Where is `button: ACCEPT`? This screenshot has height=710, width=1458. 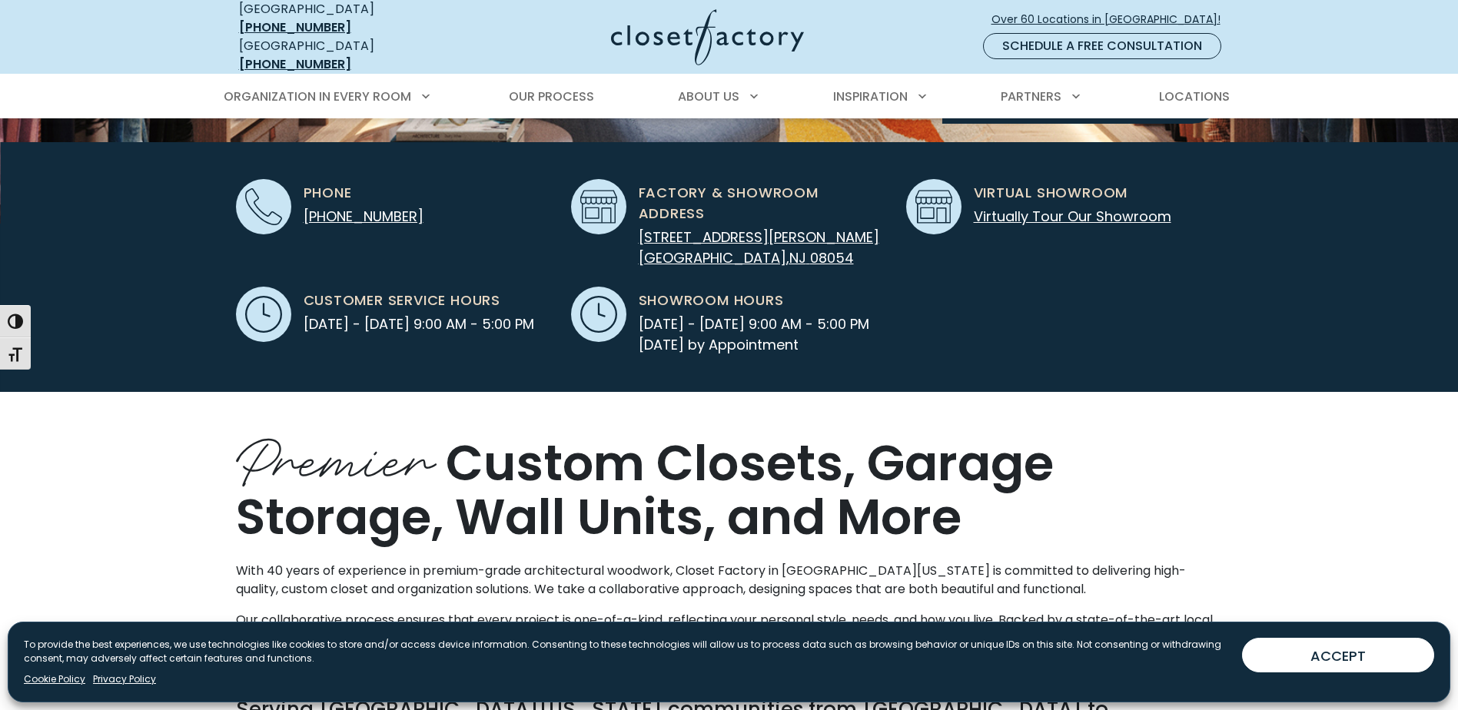
button: ACCEPT is located at coordinates (1338, 655).